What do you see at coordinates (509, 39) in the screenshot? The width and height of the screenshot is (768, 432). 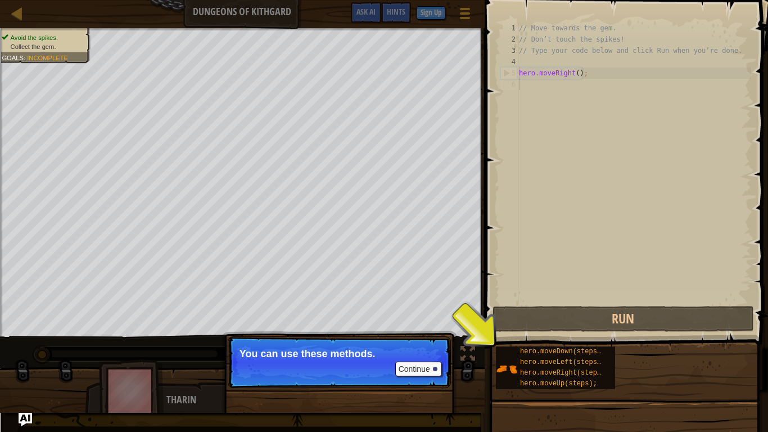 I see `div: 2` at bounding box center [509, 39].